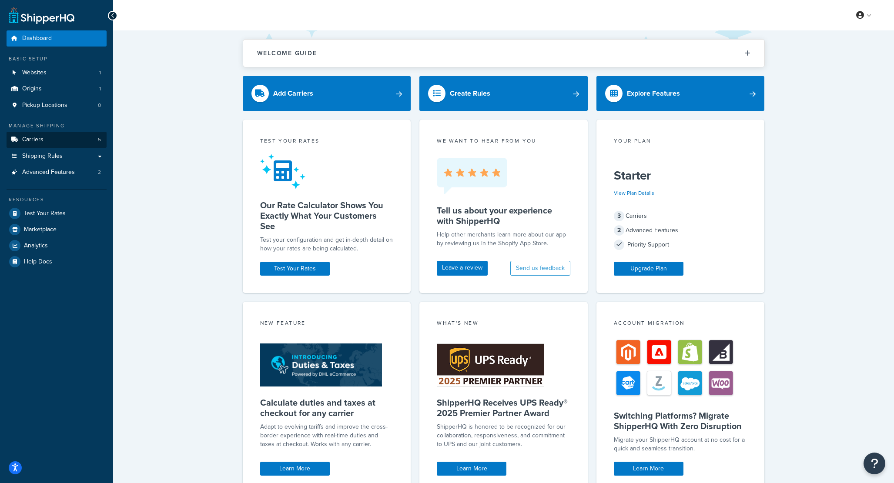 Image resolution: width=894 pixels, height=483 pixels. Describe the element at coordinates (681, 245) in the screenshot. I see `div: Priority Support` at that location.